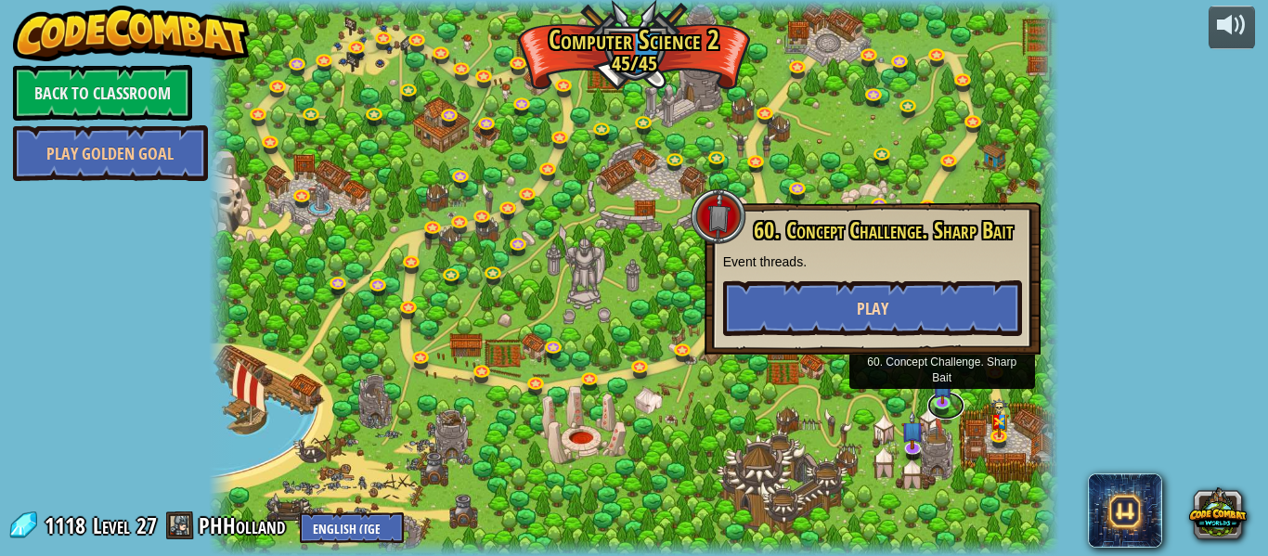 The height and width of the screenshot is (556, 1268). Describe the element at coordinates (883, 230) in the screenshot. I see `span: 60. Concept Challenge. Sharp Bait` at that location.